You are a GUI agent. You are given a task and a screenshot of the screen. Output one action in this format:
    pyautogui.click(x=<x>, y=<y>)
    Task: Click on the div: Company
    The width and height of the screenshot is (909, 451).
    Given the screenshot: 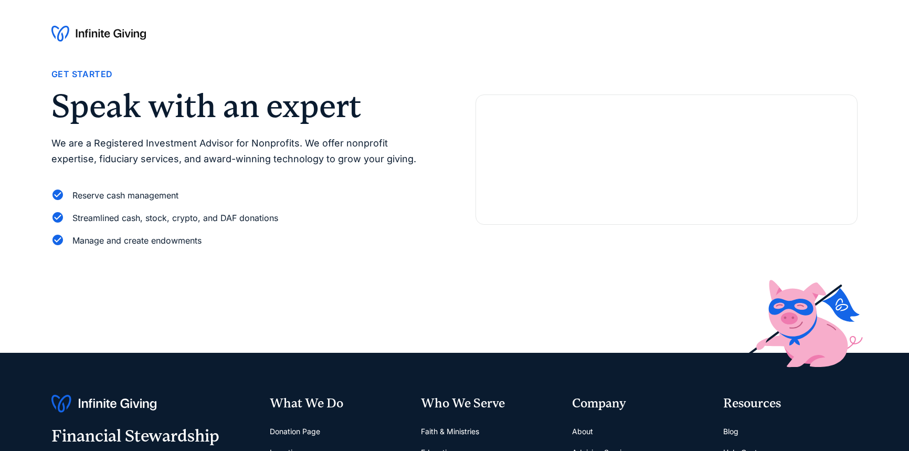 What is the action you would take?
    pyautogui.click(x=639, y=403)
    